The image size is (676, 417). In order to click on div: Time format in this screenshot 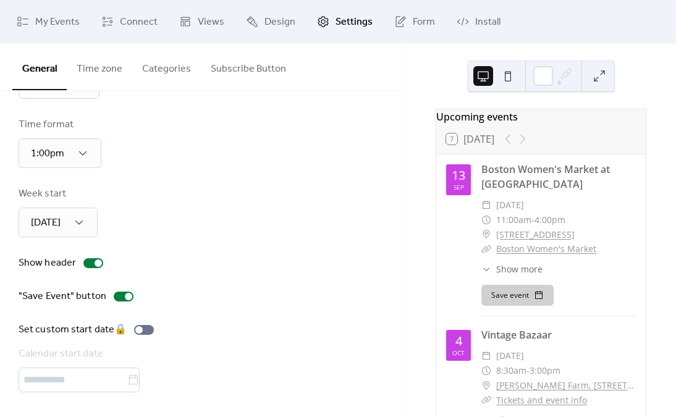, I will do `click(59, 125)`.